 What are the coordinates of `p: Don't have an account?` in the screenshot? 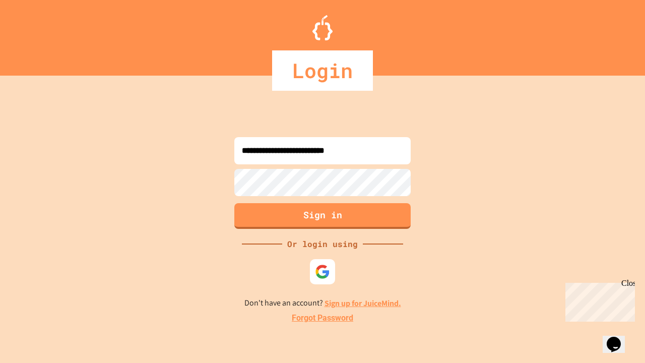 It's located at (322, 303).